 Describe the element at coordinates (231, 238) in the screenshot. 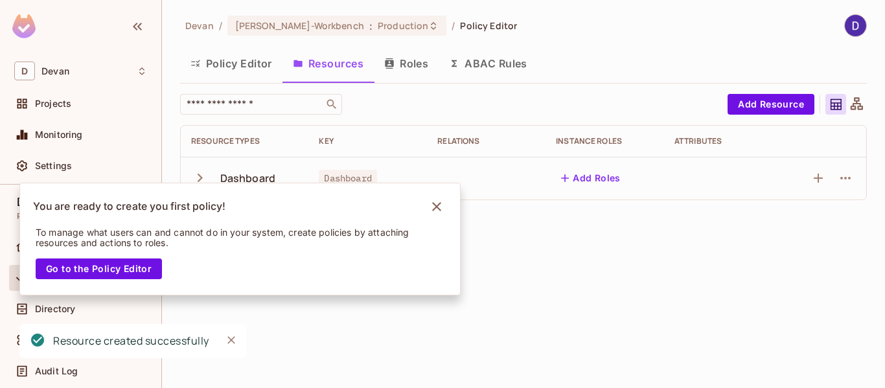

I see `p: To manage what users can and cannot do in your system, create policies by attaching resources and...` at that location.